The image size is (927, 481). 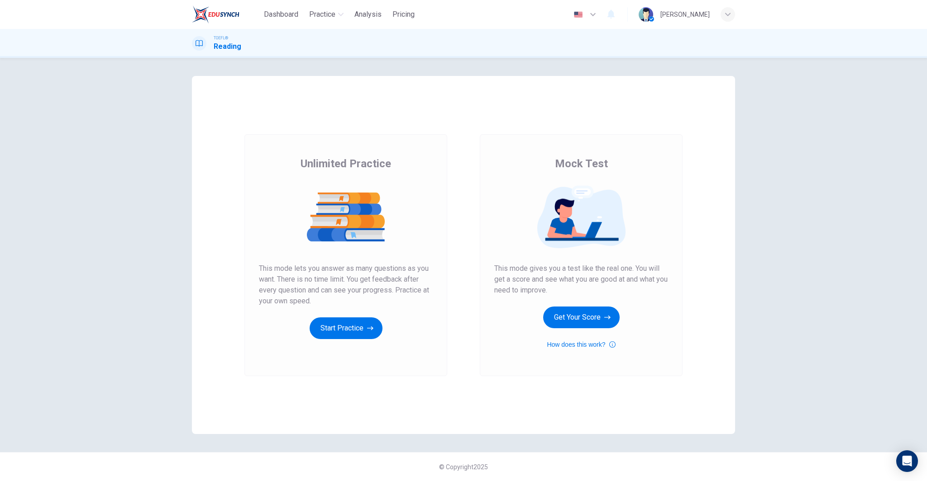 What do you see at coordinates (346, 329) in the screenshot?
I see `button: Start Practice` at bounding box center [346, 329].